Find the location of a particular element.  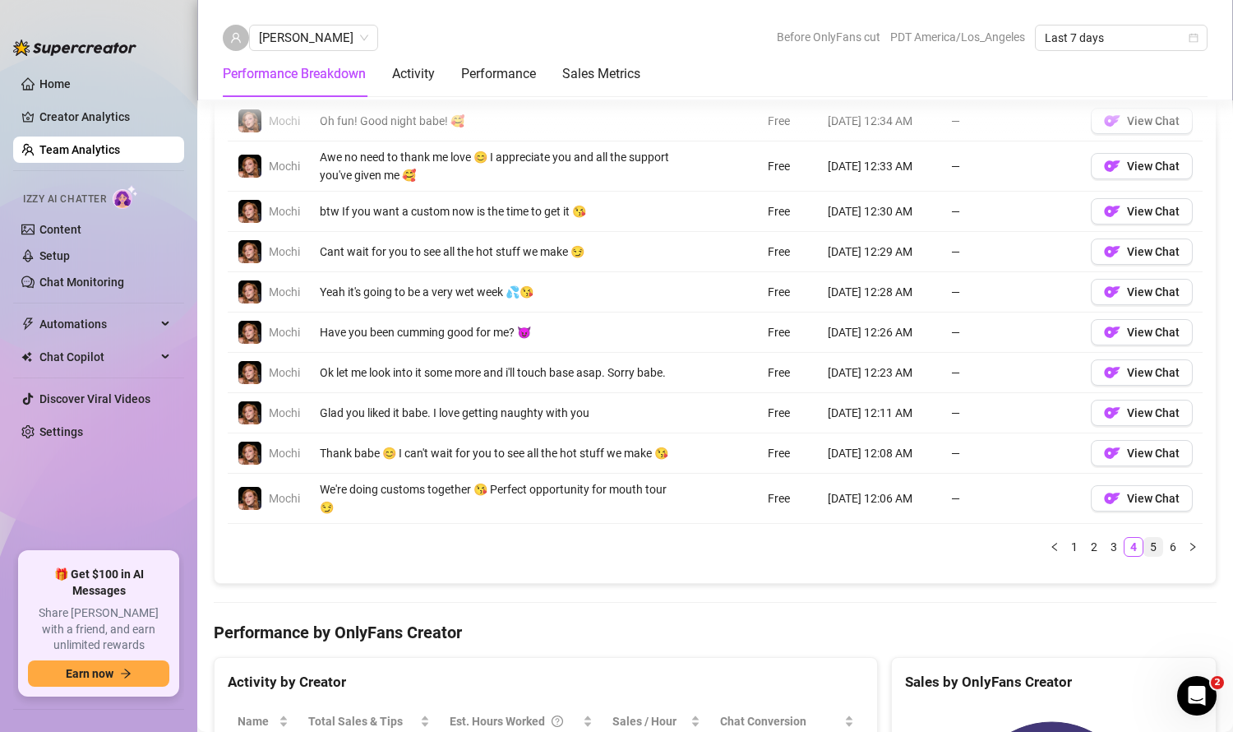

div: Yeah it's going to be a very wet week 💦😘 is located at coordinates (501, 292).